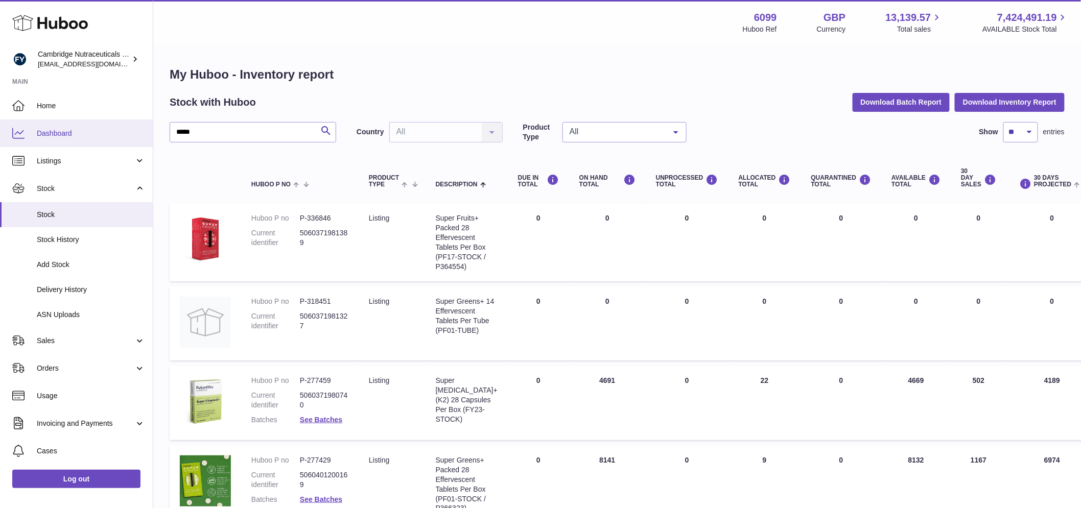 Image resolution: width=1081 pixels, height=508 pixels. I want to click on div: Huboo Ref, so click(760, 29).